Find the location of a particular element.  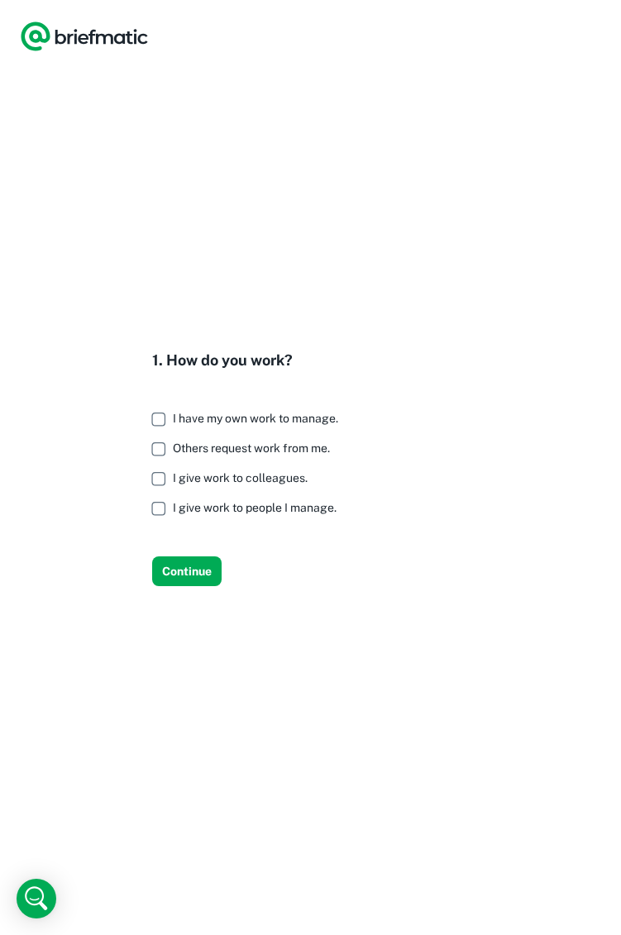

h4: 1. How do you work? is located at coordinates (251, 360).